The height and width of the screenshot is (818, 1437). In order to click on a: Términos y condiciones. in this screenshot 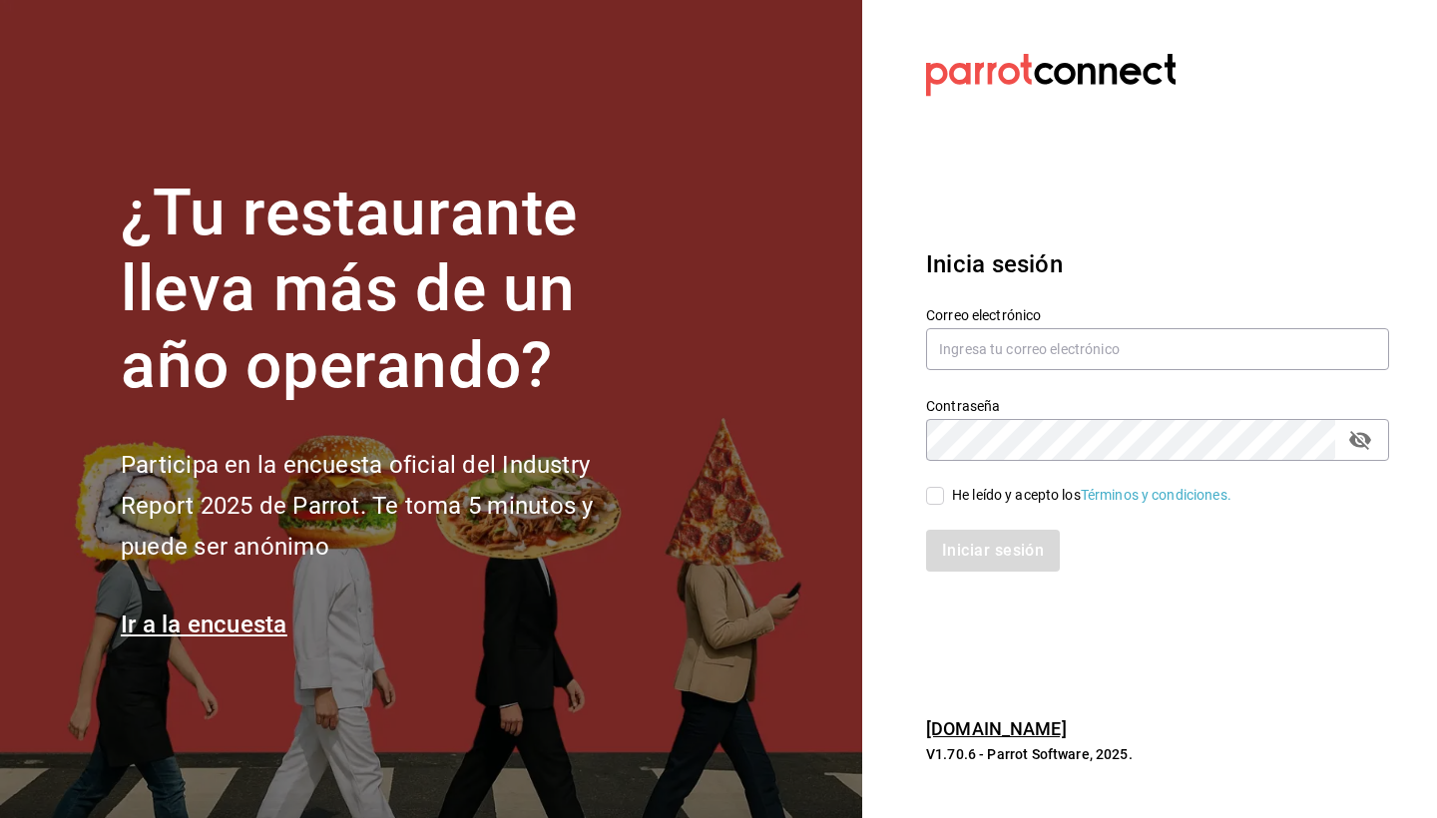, I will do `click(1156, 495)`.